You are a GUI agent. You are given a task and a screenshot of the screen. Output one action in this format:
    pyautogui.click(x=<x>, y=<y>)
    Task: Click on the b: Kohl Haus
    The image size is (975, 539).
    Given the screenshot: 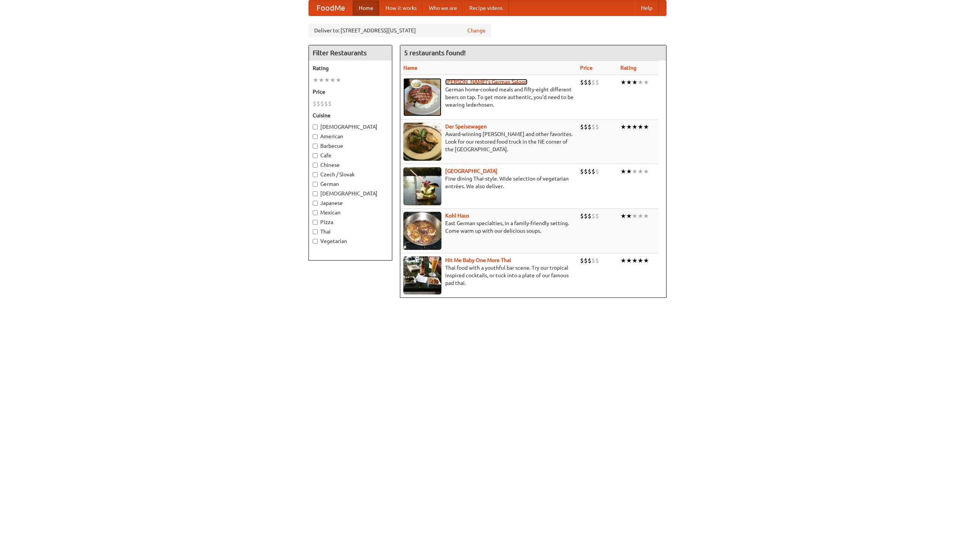 What is the action you would take?
    pyautogui.click(x=457, y=216)
    